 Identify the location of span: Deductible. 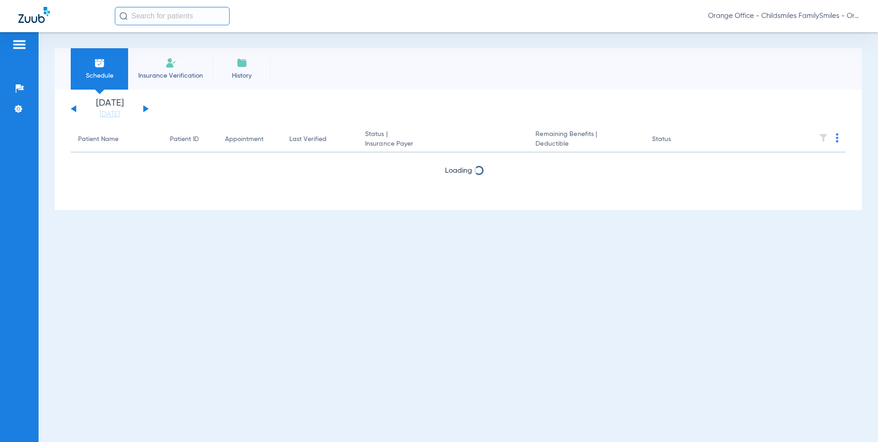
(586, 144).